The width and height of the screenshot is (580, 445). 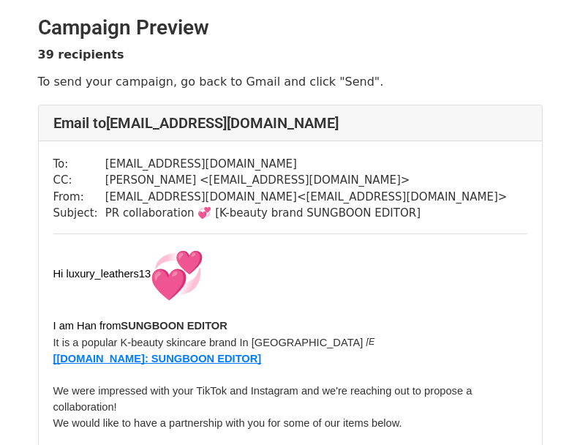 I want to click on strong: 39 recipients, so click(x=81, y=54).